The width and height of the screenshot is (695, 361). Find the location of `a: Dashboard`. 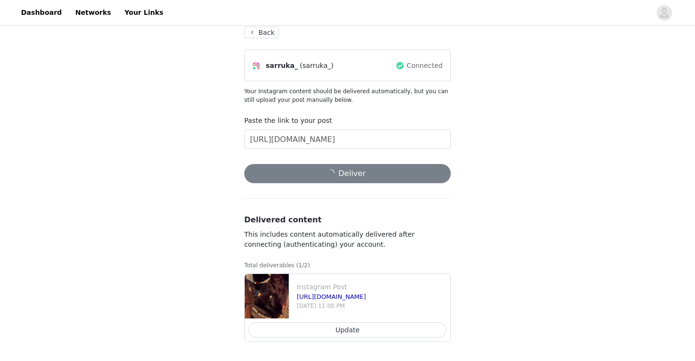

a: Dashboard is located at coordinates (41, 12).